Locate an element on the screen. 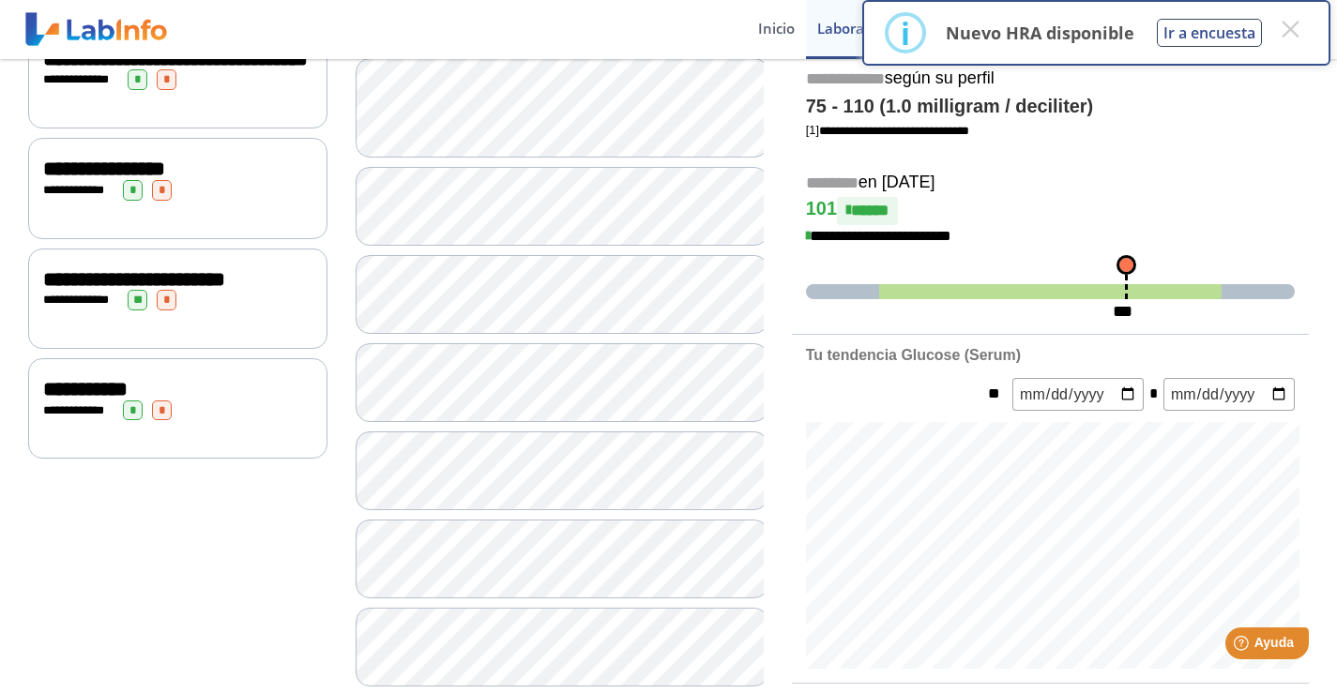 The width and height of the screenshot is (1337, 693). span: Ayuda is located at coordinates (104, 23).